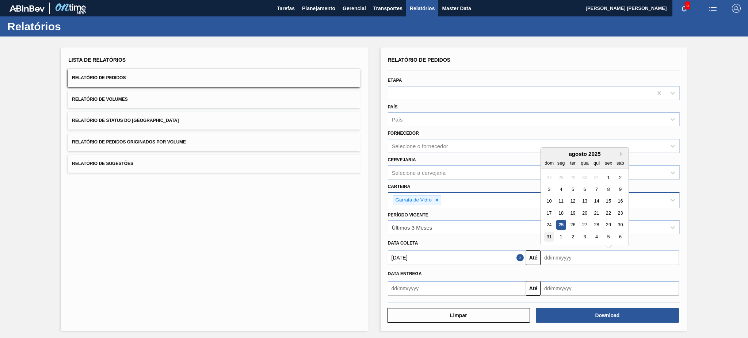 This screenshot has width=748, height=338. Describe the element at coordinates (620, 178) in the screenshot. I see `div: Choose sábado, 2 de agosto de 2025` at that location.